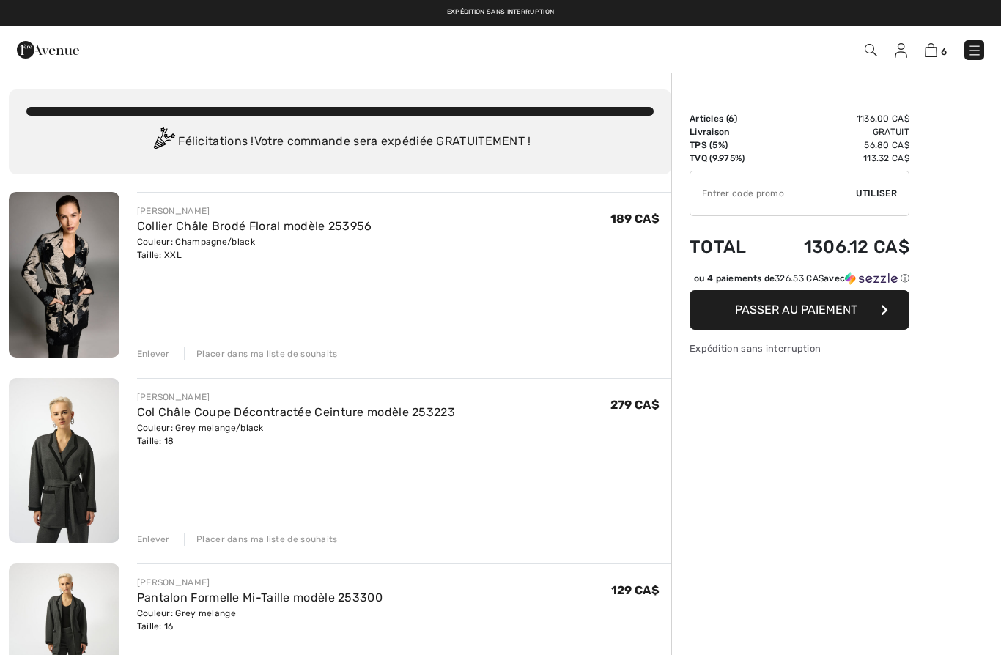 The image size is (1001, 655). I want to click on div: ou 4 paiements de326.53 CA$avecSezzle Cliquez pour en savoir plus sur Sezzle, so click(800, 281).